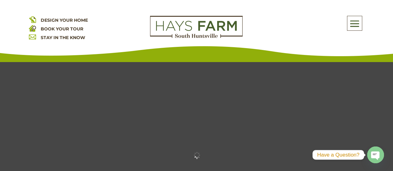  I want to click on a: hays farm homes huntsville development, so click(196, 37).